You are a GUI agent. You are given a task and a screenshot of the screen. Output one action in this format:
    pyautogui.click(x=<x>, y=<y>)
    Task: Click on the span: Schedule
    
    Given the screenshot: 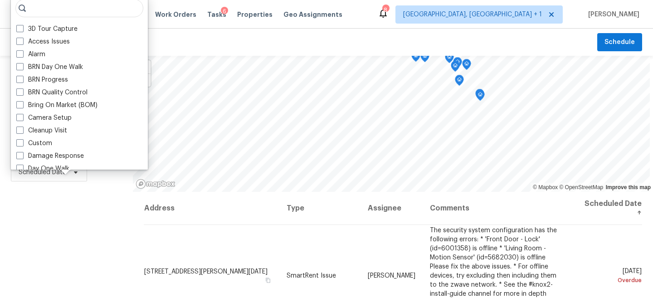 What is the action you would take?
    pyautogui.click(x=620, y=42)
    